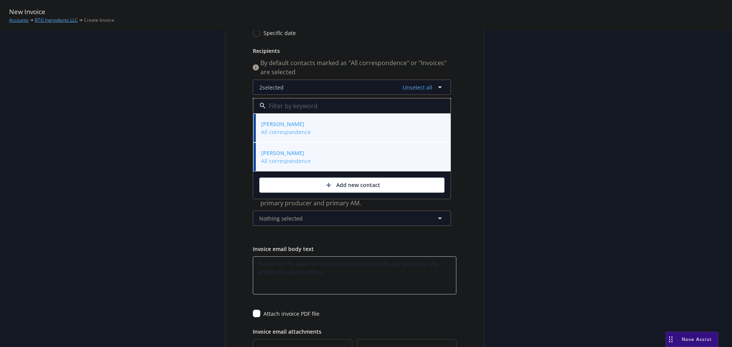  What do you see at coordinates (670, 339) in the screenshot?
I see `div: Drag to move` at bounding box center [670, 339].